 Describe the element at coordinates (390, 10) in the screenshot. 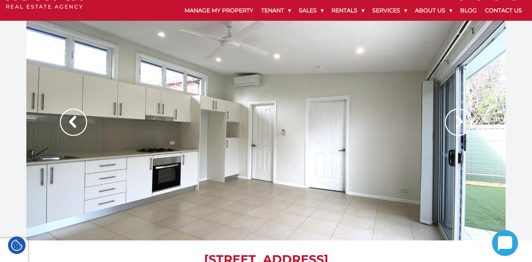

I see `a: Services` at that location.